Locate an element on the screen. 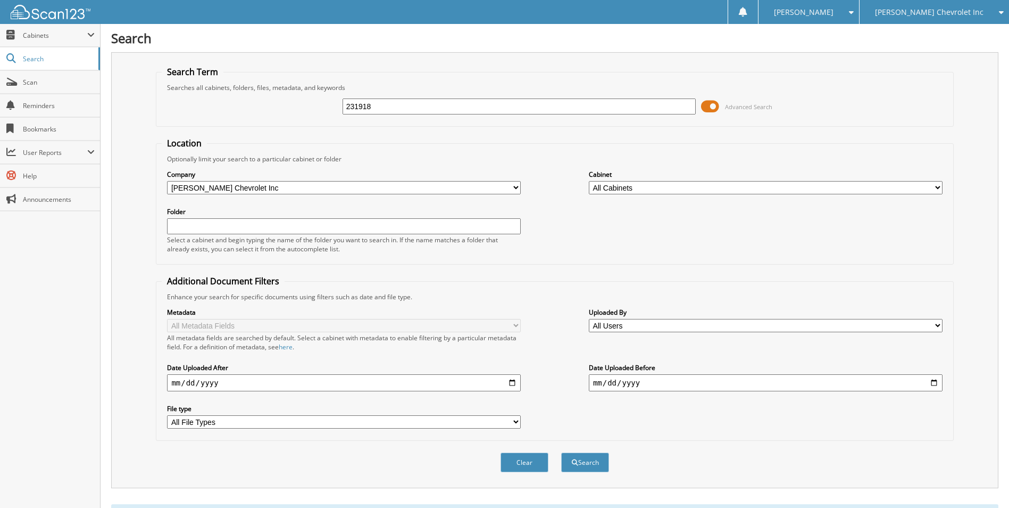 The width and height of the screenshot is (1009, 508). label: Cabinet is located at coordinates (766, 174).